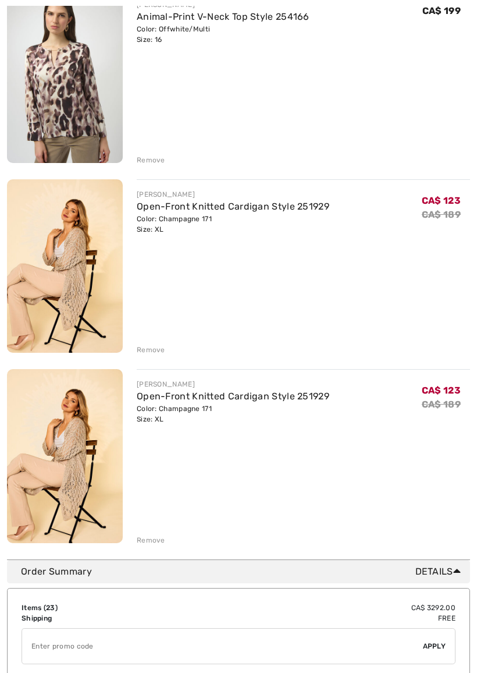  Describe the element at coordinates (311, 618) in the screenshot. I see `td: Free` at that location.